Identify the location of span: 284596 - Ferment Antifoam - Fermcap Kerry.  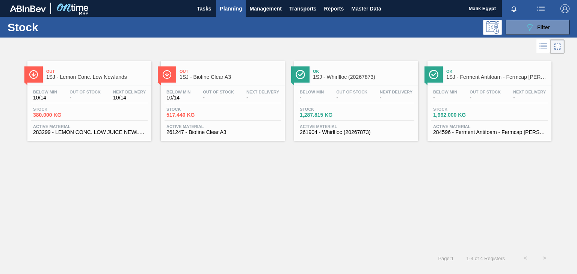
(489, 132).